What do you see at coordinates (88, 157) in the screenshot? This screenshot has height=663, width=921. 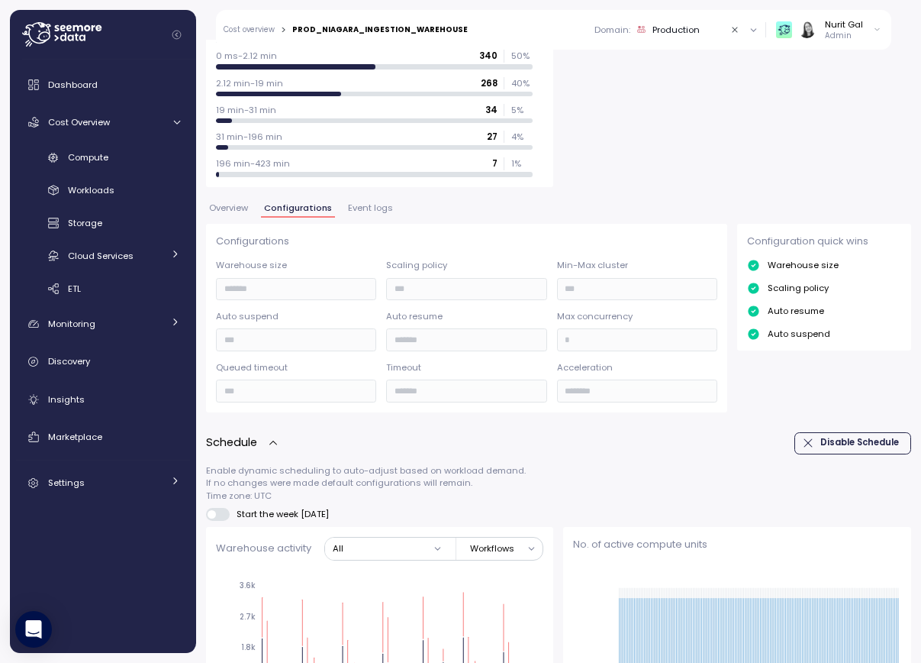 I see `span: Compute` at bounding box center [88, 157].